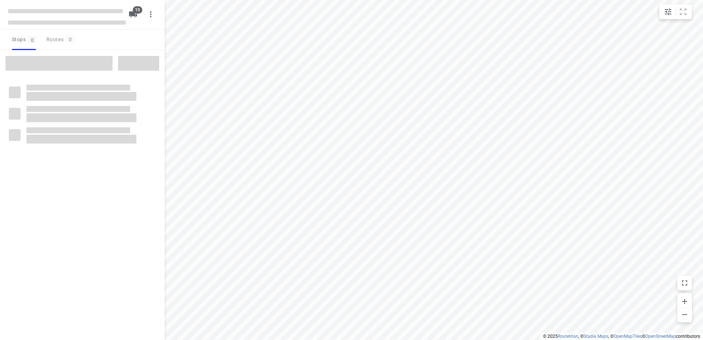 The image size is (703, 340). Describe the element at coordinates (628, 336) in the screenshot. I see `a: OpenMapTiles` at that location.